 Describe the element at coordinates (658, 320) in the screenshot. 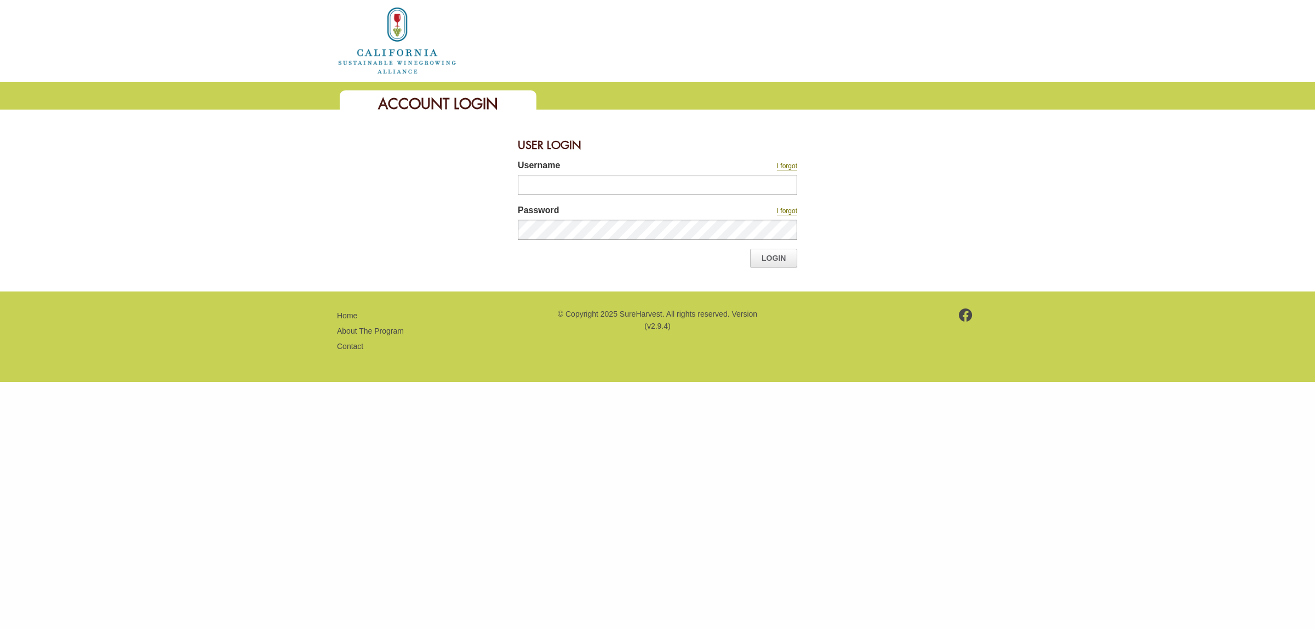

I see `p: © Copyright 2025 SureHarvest. All rights reserved. Version (v2.9.4)` at that location.